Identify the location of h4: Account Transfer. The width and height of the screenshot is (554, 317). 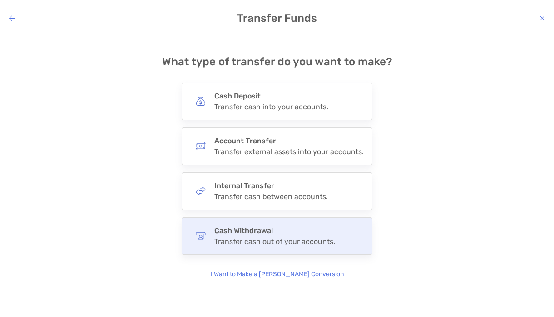
(289, 141).